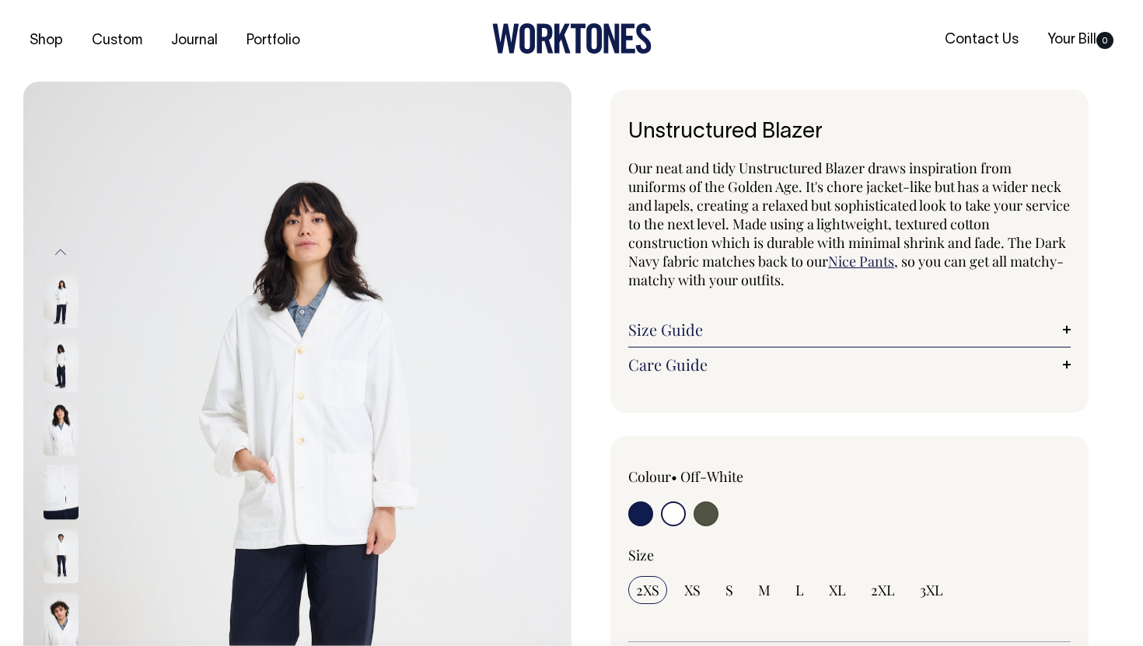 The width and height of the screenshot is (1143, 646). I want to click on a: Journal, so click(194, 40).